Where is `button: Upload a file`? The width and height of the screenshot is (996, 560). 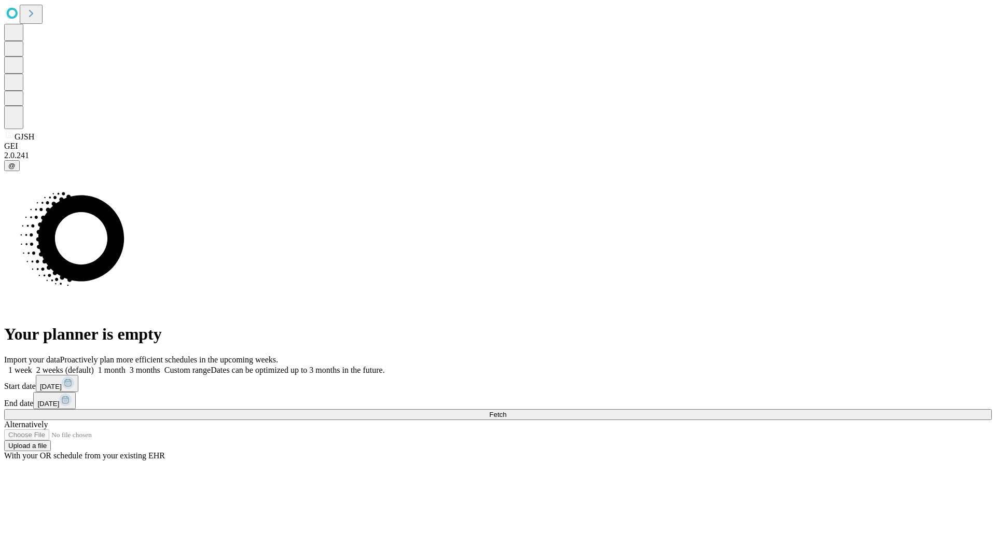 button: Upload a file is located at coordinates (27, 446).